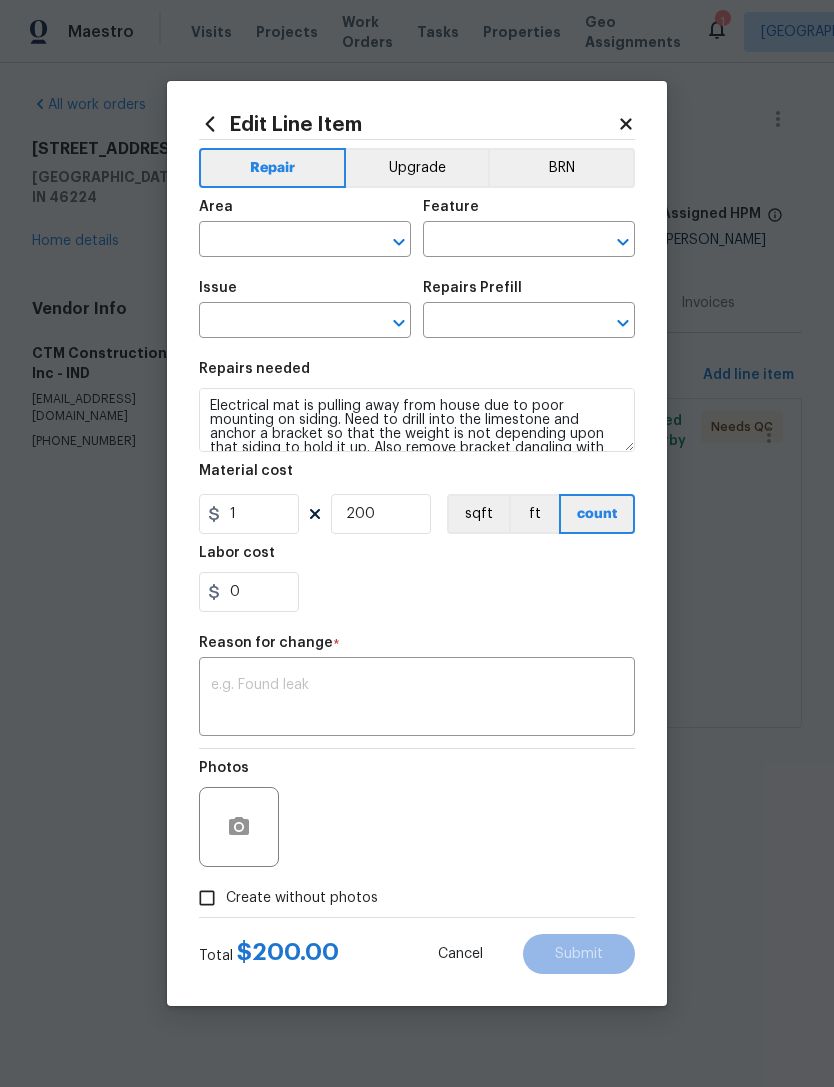 The image size is (834, 1087). I want to click on button: Cancel, so click(460, 954).